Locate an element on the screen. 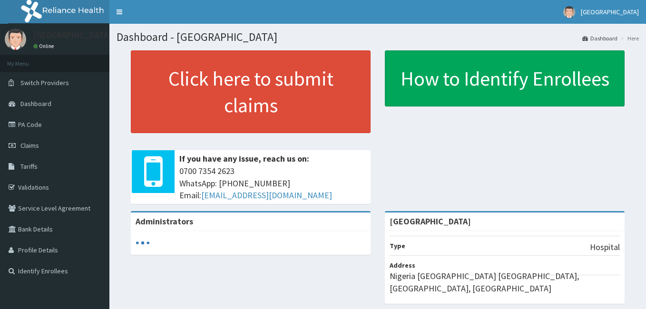 The height and width of the screenshot is (309, 646). p: Hospital is located at coordinates (605, 247).